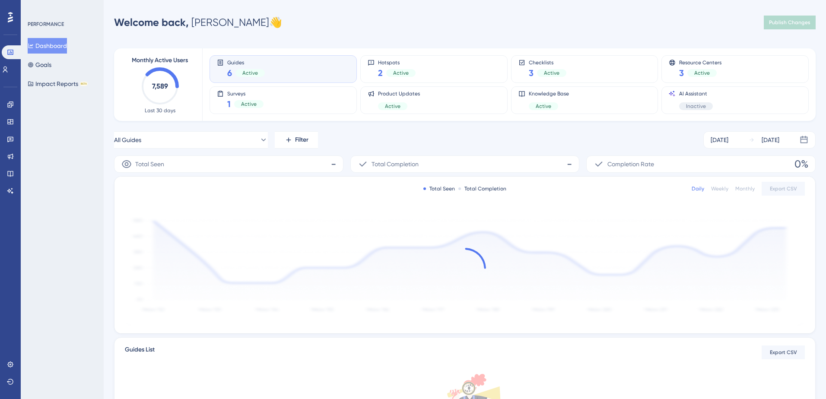 This screenshot has height=399, width=826. What do you see at coordinates (151, 22) in the screenshot?
I see `span: Welcome back,` at bounding box center [151, 22].